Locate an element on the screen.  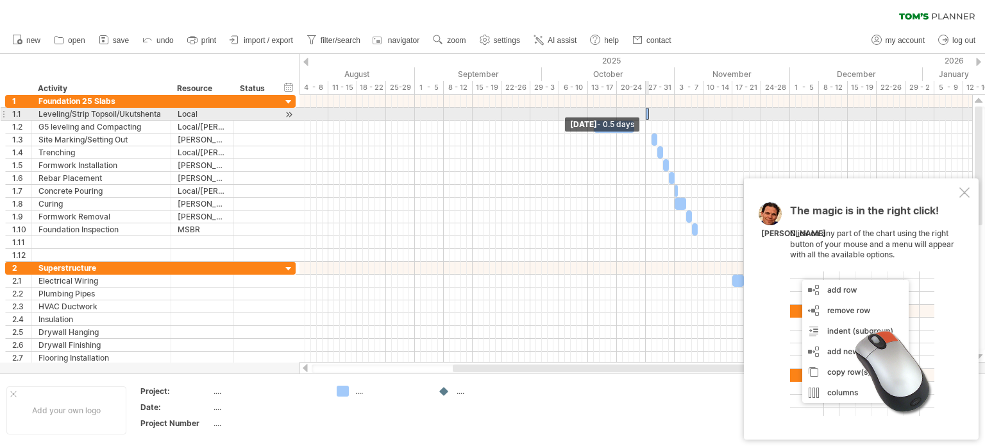
div: 1.1 is located at coordinates (22, 113).